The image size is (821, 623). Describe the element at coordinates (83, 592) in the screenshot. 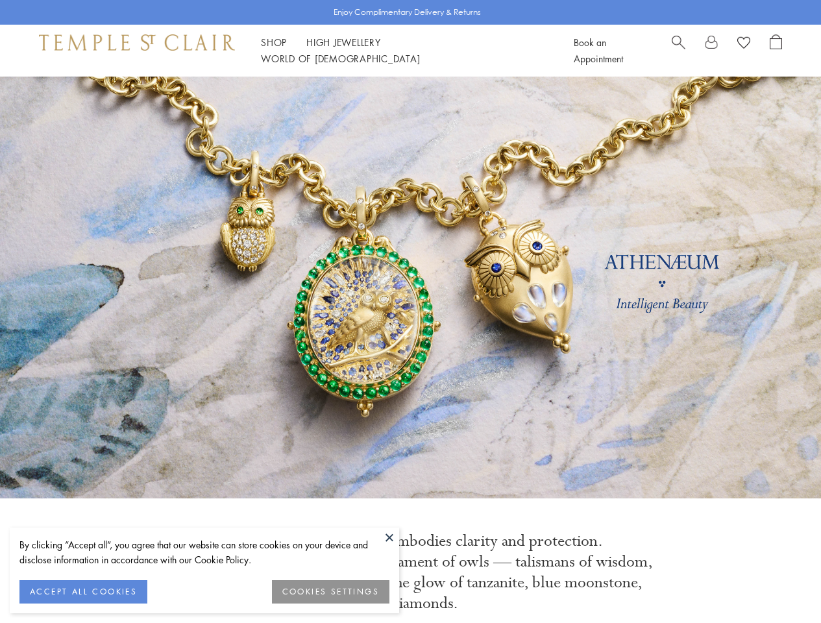

I see `button: ACCEPT ALL COOKIES` at that location.